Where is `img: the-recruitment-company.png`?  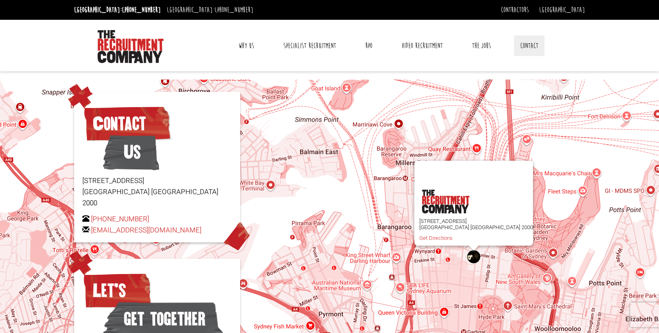 img: the-recruitment-company.png is located at coordinates (446, 201).